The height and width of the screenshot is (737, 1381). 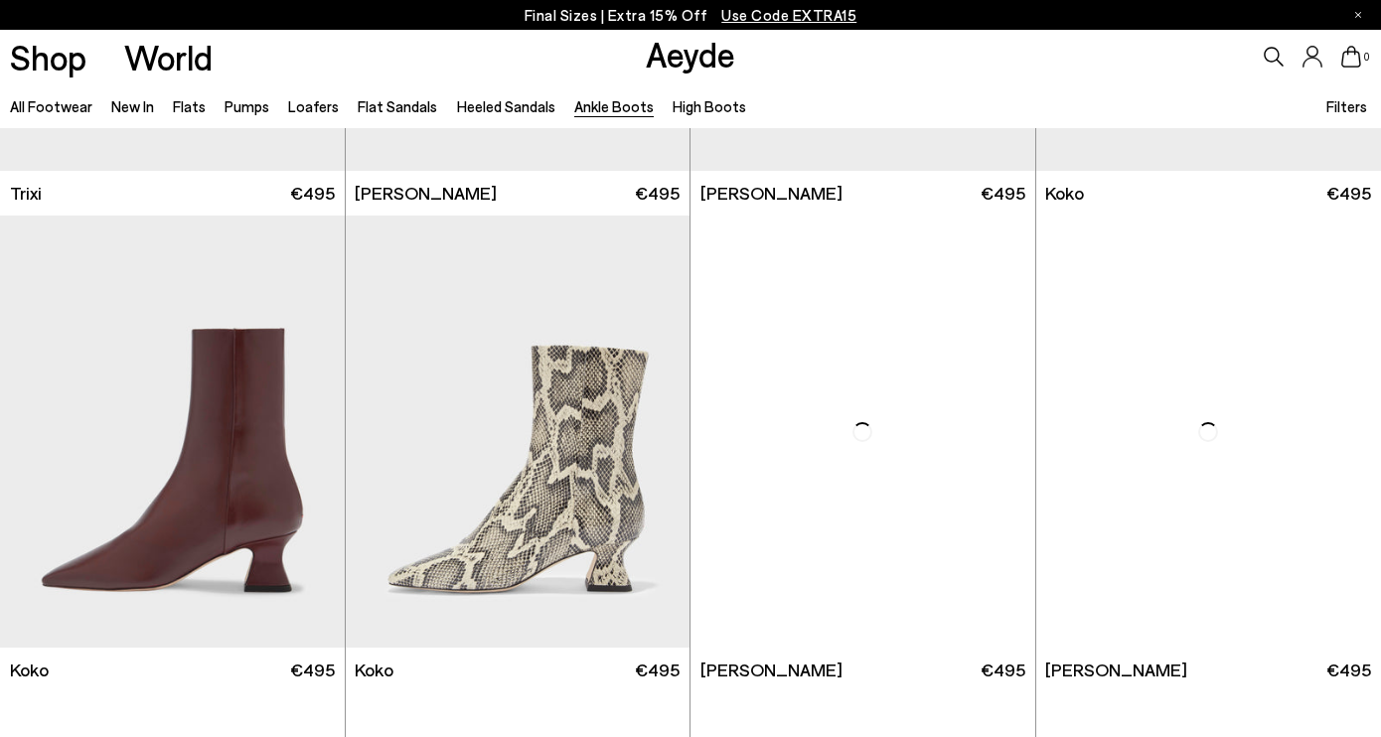 What do you see at coordinates (26, 193) in the screenshot?
I see `span: Trixi` at bounding box center [26, 193].